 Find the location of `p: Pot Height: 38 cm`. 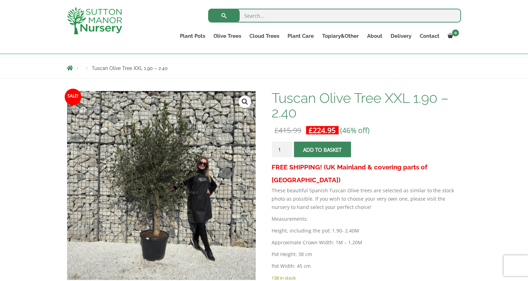

p: Pot Height: 38 cm is located at coordinates (366, 254).